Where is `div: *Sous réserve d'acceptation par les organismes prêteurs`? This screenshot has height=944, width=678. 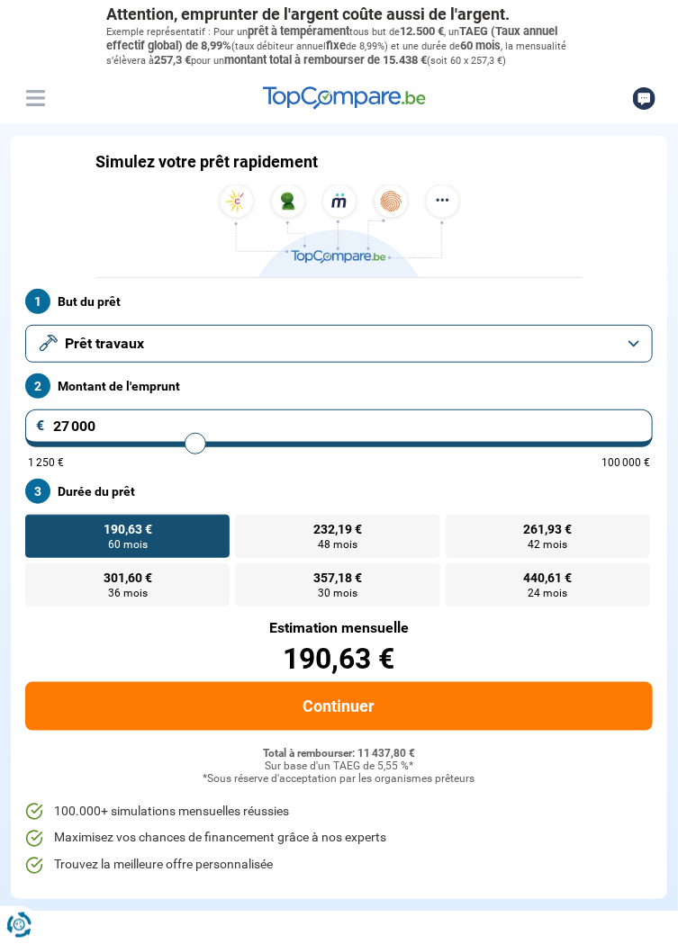
div: *Sous réserve d'acceptation par les organismes prêteurs is located at coordinates (338, 779).